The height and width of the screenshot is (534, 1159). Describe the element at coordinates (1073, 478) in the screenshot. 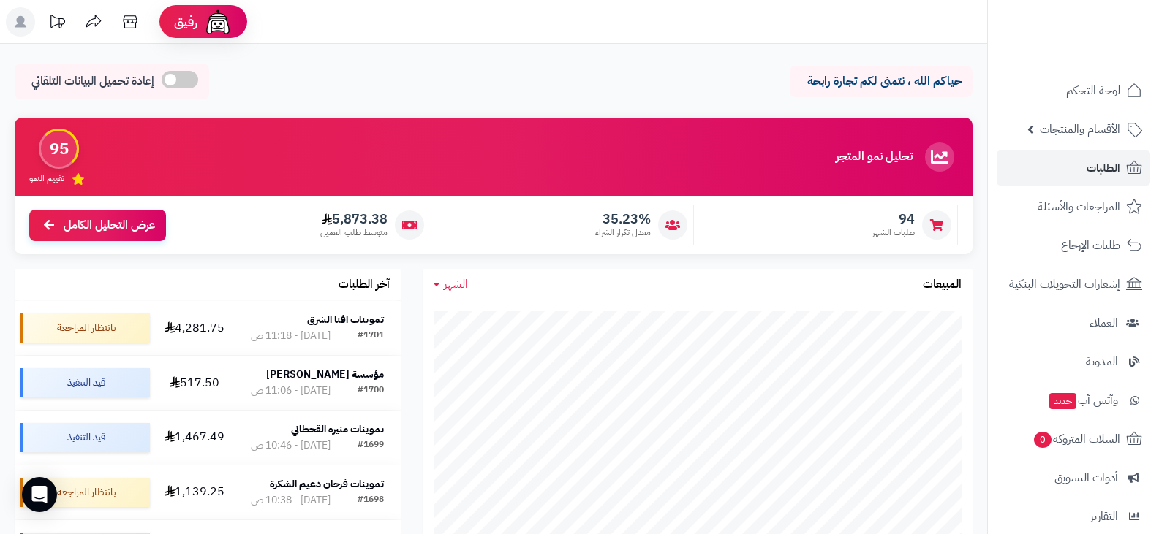

I see `a: أدوات التسويق` at that location.